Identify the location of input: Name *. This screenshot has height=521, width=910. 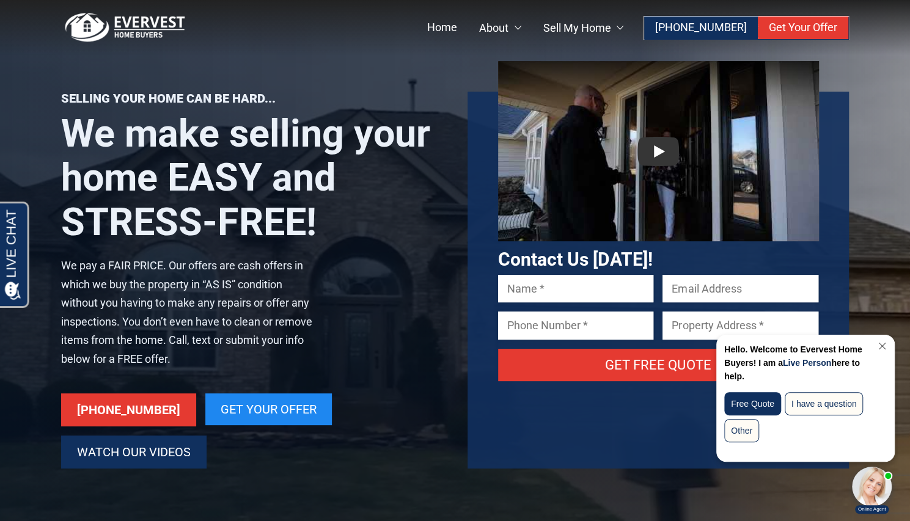
(576, 288).